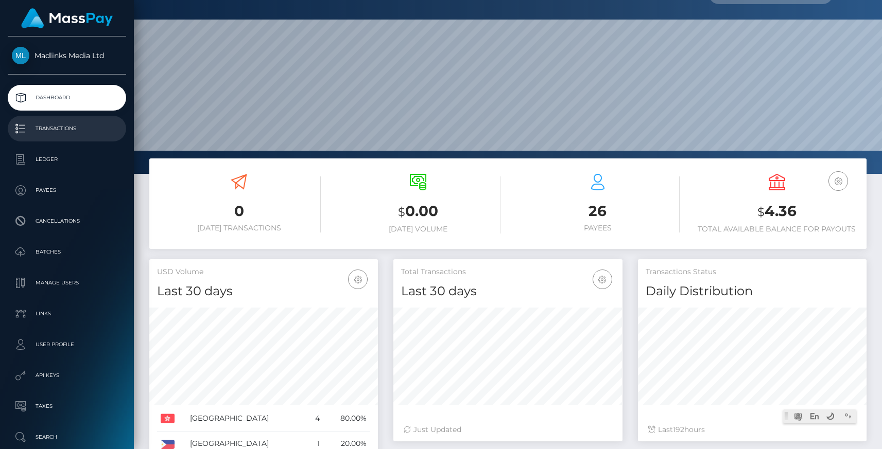 The height and width of the screenshot is (449, 882). I want to click on h3: 0.00, so click(418, 212).